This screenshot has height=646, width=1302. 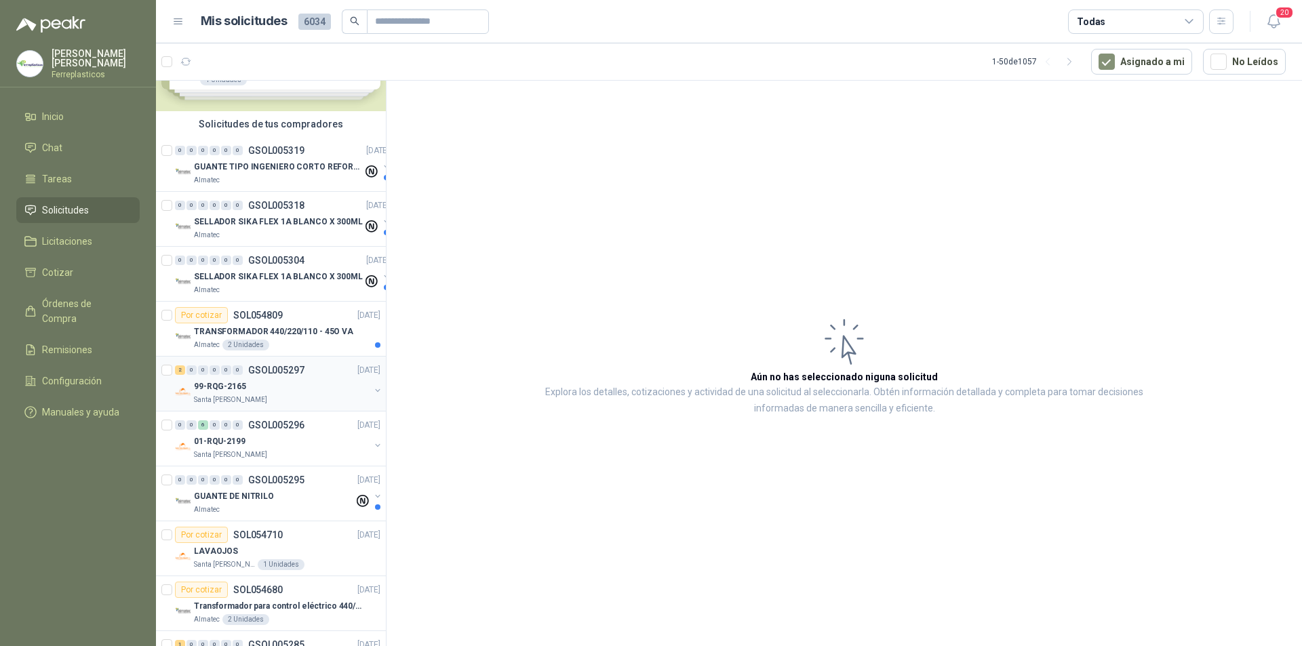 I want to click on span: Cotizar, so click(x=58, y=273).